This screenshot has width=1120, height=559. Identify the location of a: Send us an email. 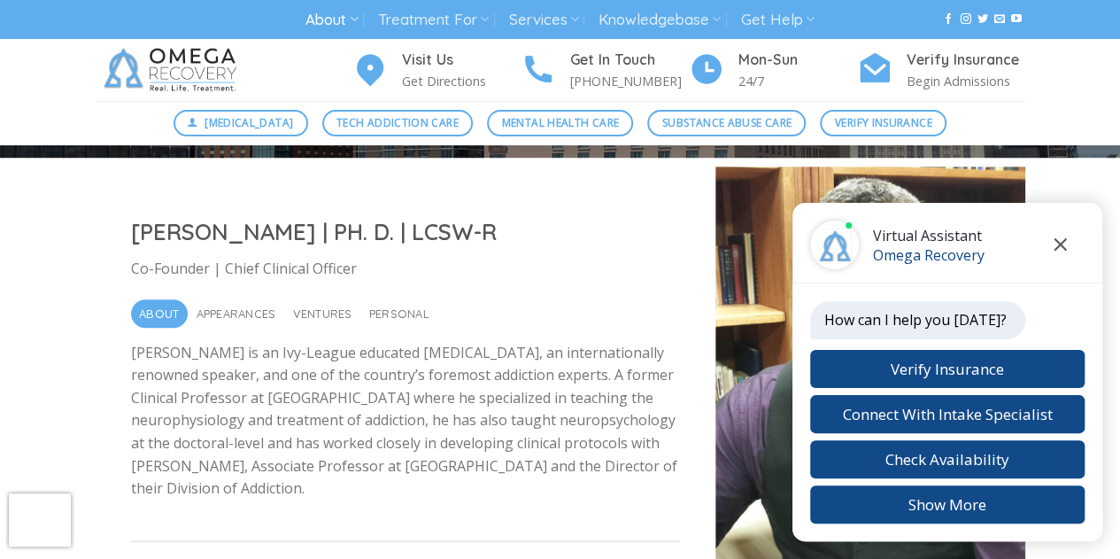
(1000, 19).